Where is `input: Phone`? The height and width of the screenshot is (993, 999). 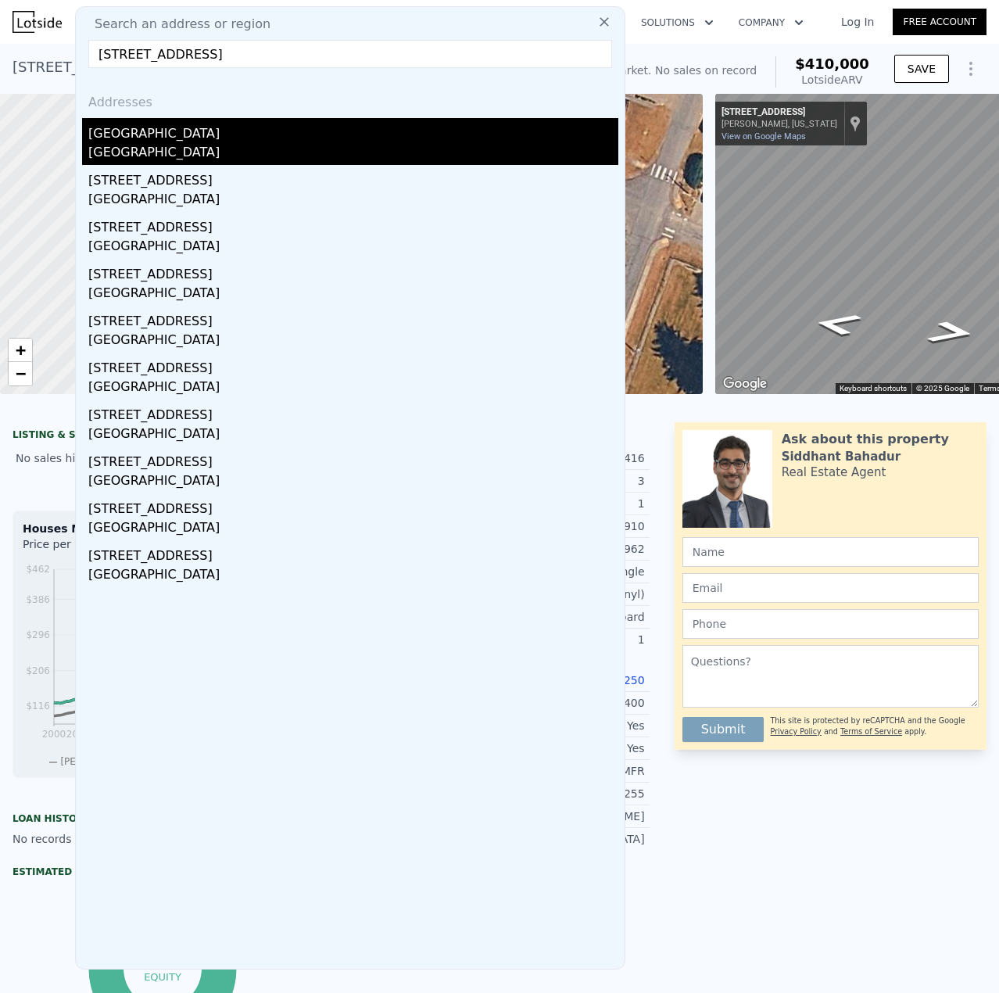 input: Phone is located at coordinates (830, 624).